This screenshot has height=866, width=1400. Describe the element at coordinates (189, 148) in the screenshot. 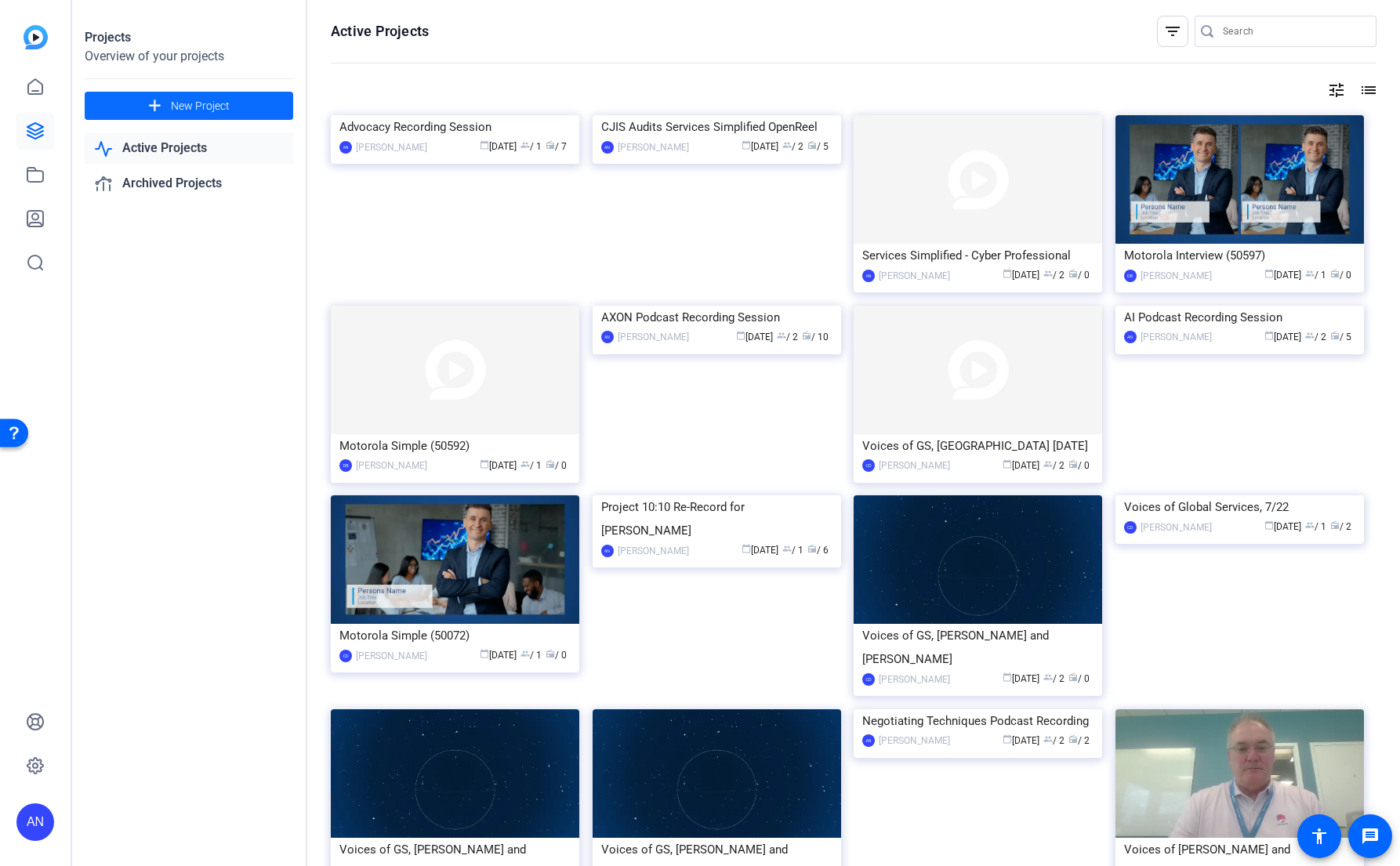

I see `a: Active Projects` at that location.